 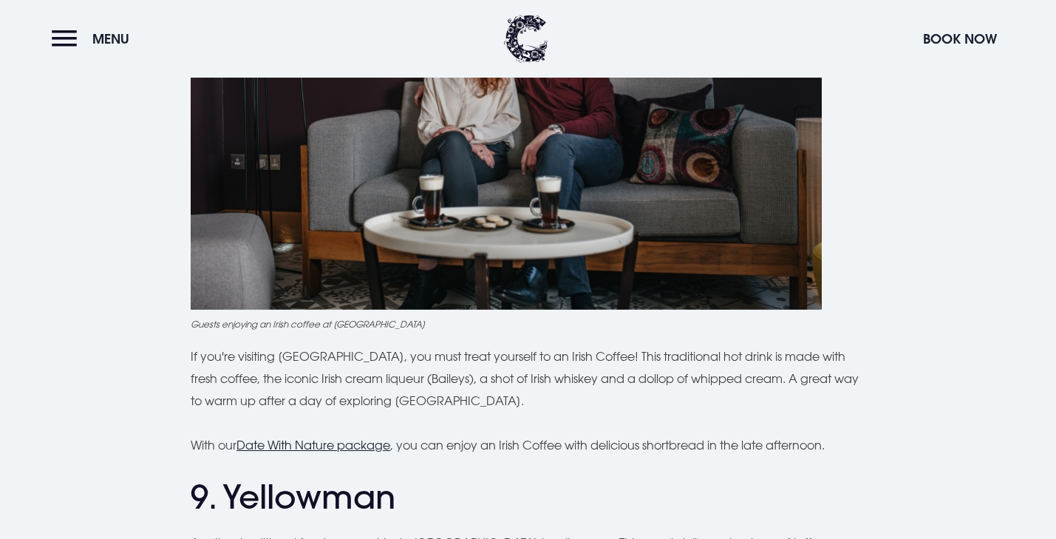 What do you see at coordinates (960, 38) in the screenshot?
I see `button: Book Now` at bounding box center [960, 38].